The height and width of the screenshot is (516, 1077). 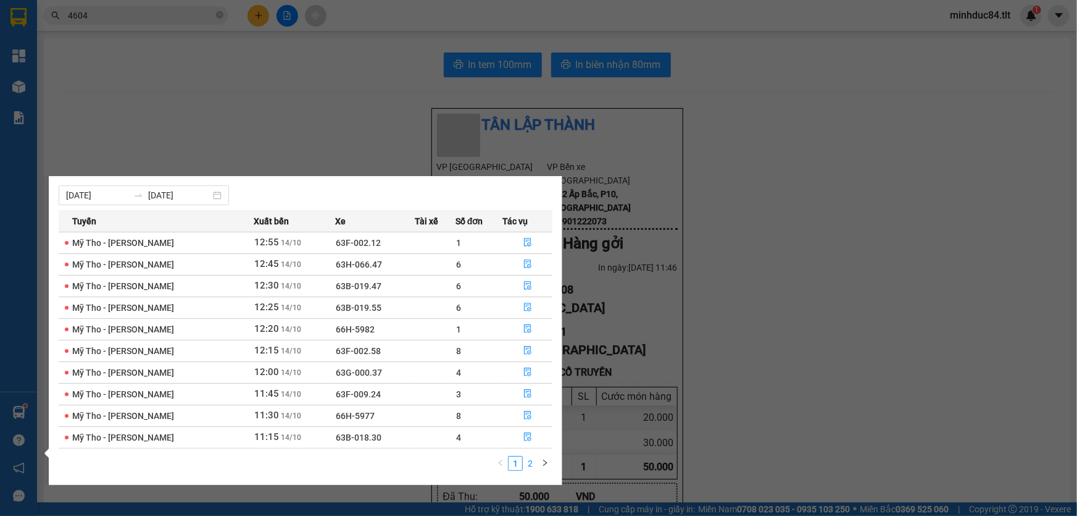 What do you see at coordinates (267, 242) in the screenshot?
I see `span: 12:55` at bounding box center [267, 242].